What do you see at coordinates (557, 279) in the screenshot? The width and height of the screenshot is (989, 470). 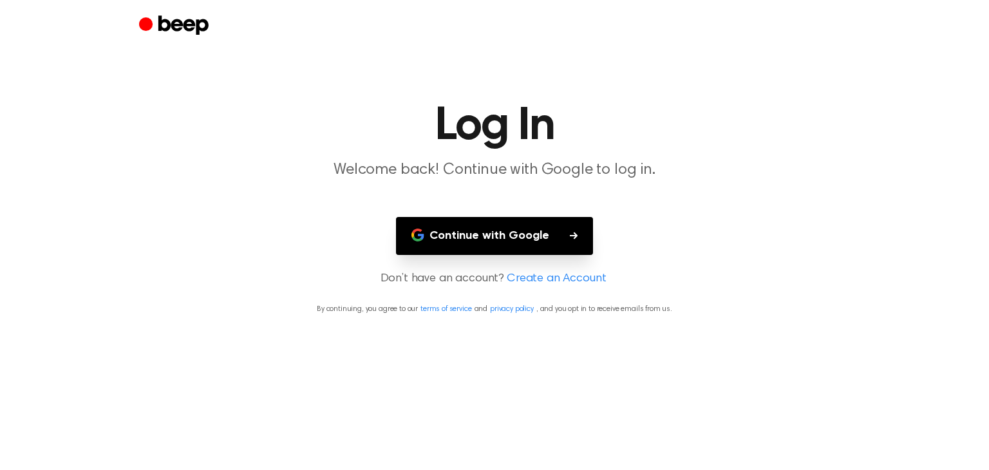 I see `a: Create an Account` at bounding box center [557, 279].